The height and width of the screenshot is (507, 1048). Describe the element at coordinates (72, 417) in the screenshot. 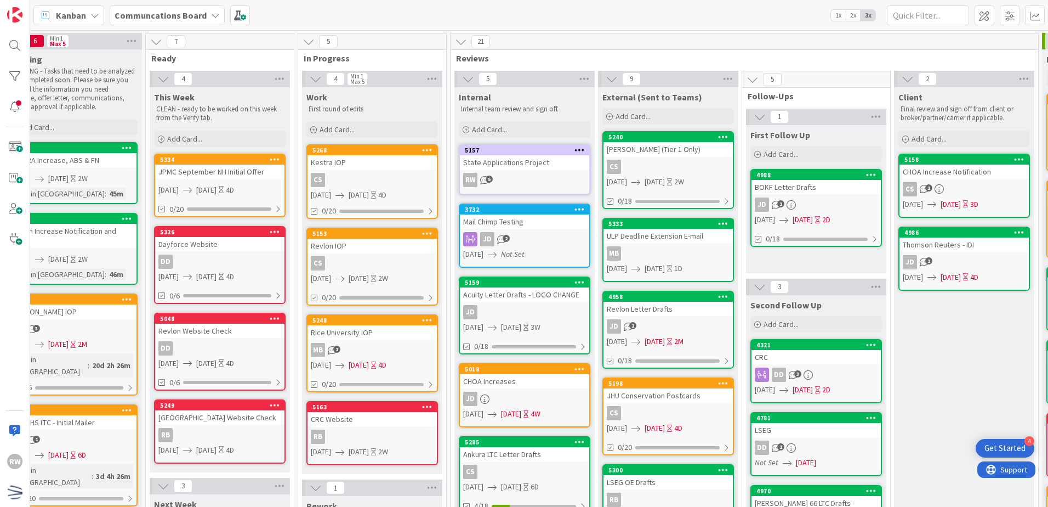

I see `div: 5143HSA/AHS LTC - Initial Mailer` at that location.